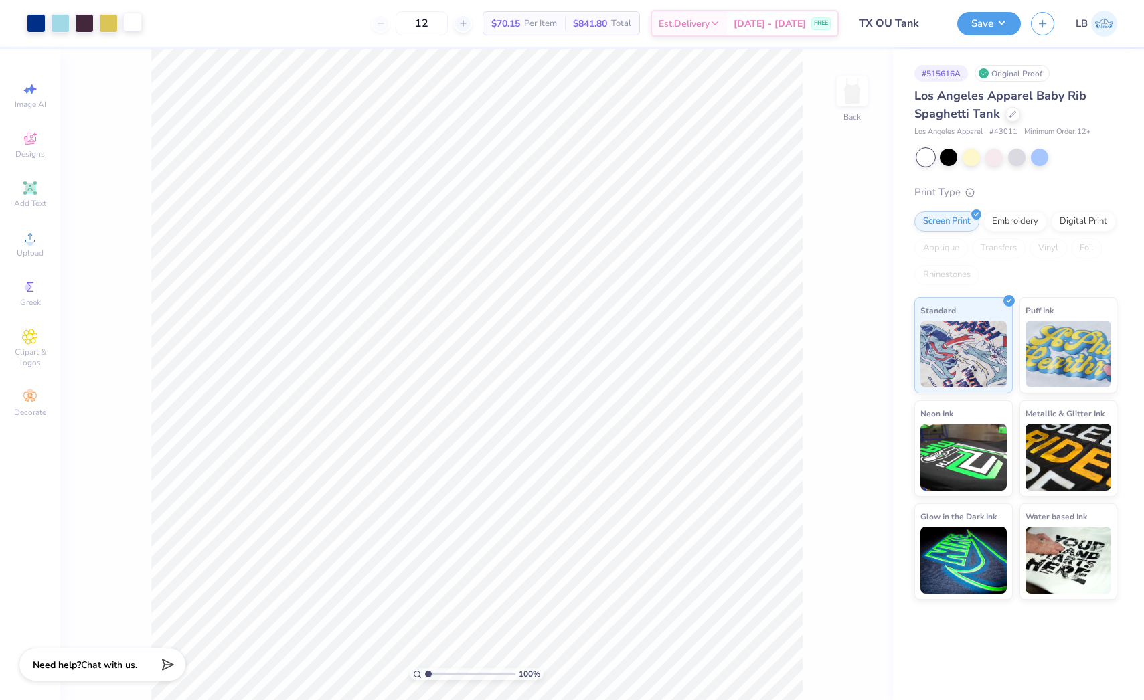  I want to click on div: Applique, so click(941, 248).